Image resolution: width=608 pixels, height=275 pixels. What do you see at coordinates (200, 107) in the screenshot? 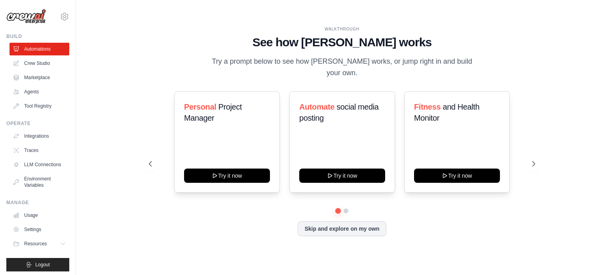
I see `span: Personal` at bounding box center [200, 107].